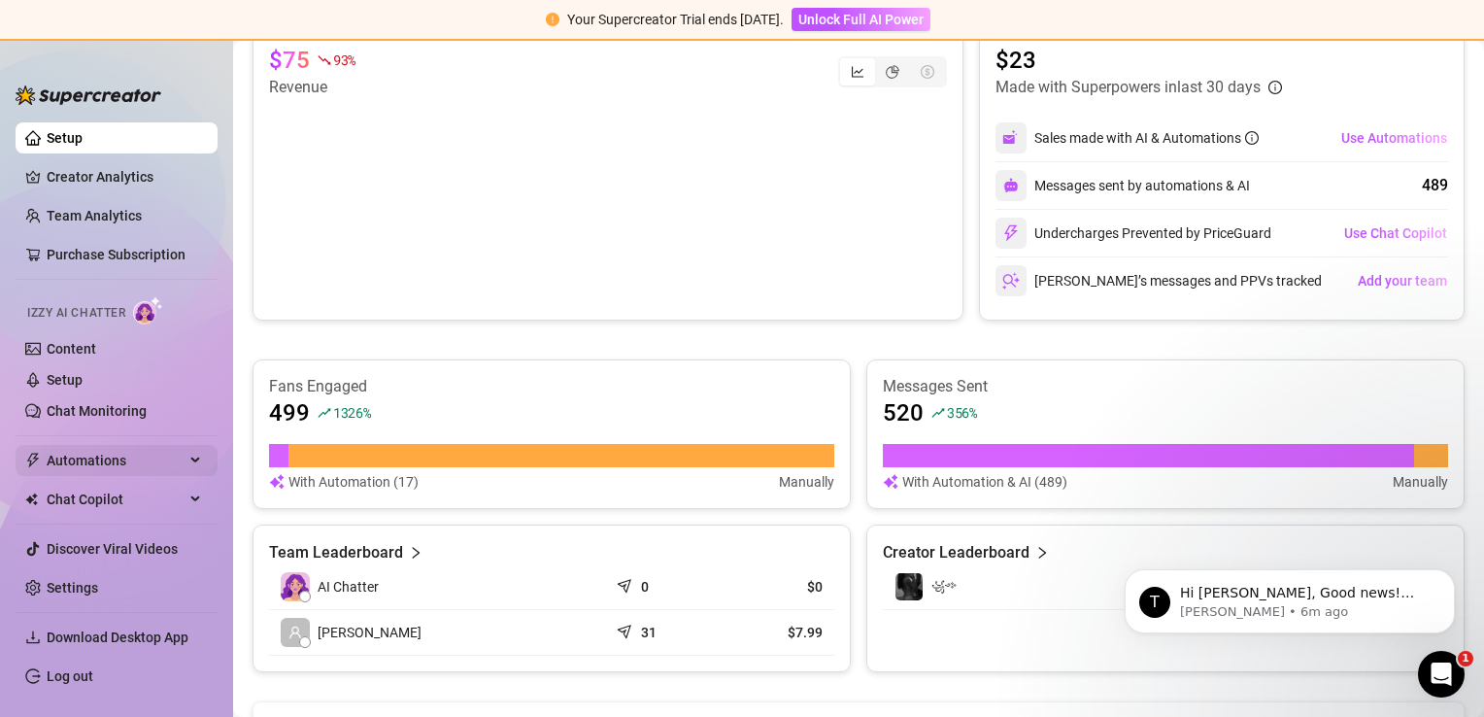  What do you see at coordinates (289, 413) in the screenshot?
I see `article: 499` at bounding box center [289, 413].